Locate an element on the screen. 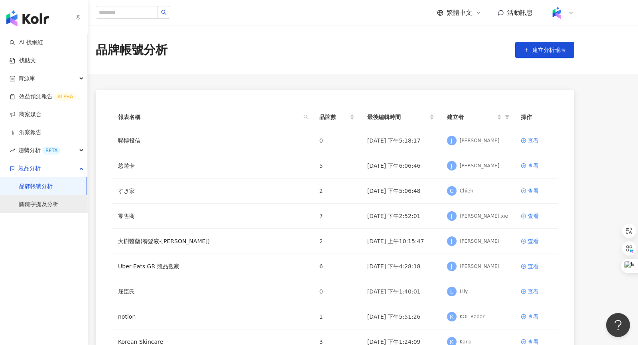 Image resolution: width=638 pixels, height=345 pixels. a: Uber Eats GR 競品觀察 is located at coordinates (149, 266).